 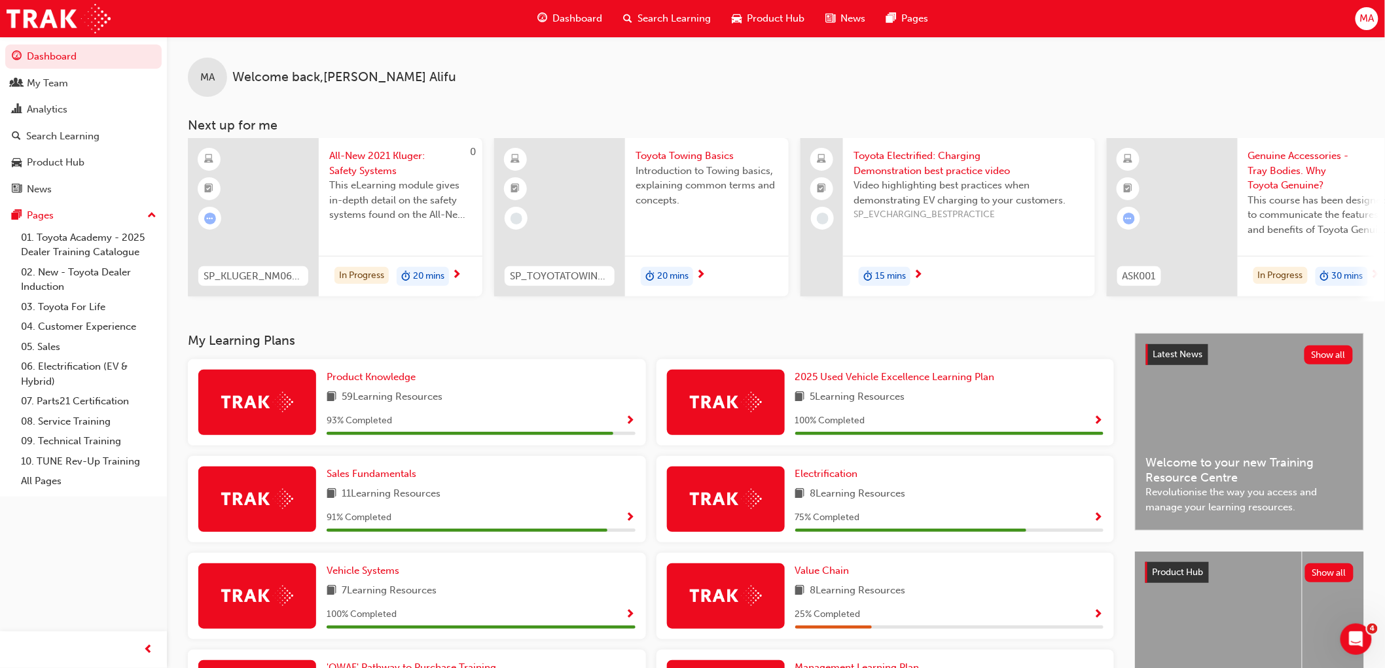 What do you see at coordinates (401, 163) in the screenshot?
I see `span: All-New 2021 Kluger: Safety Systems` at bounding box center [401, 163].